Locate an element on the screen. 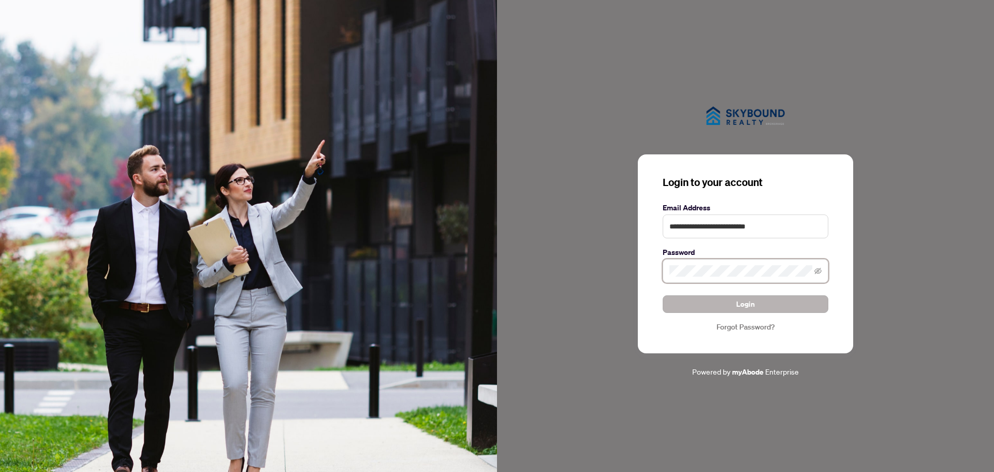 This screenshot has height=472, width=994. span: eye-invisible is located at coordinates (818, 271).